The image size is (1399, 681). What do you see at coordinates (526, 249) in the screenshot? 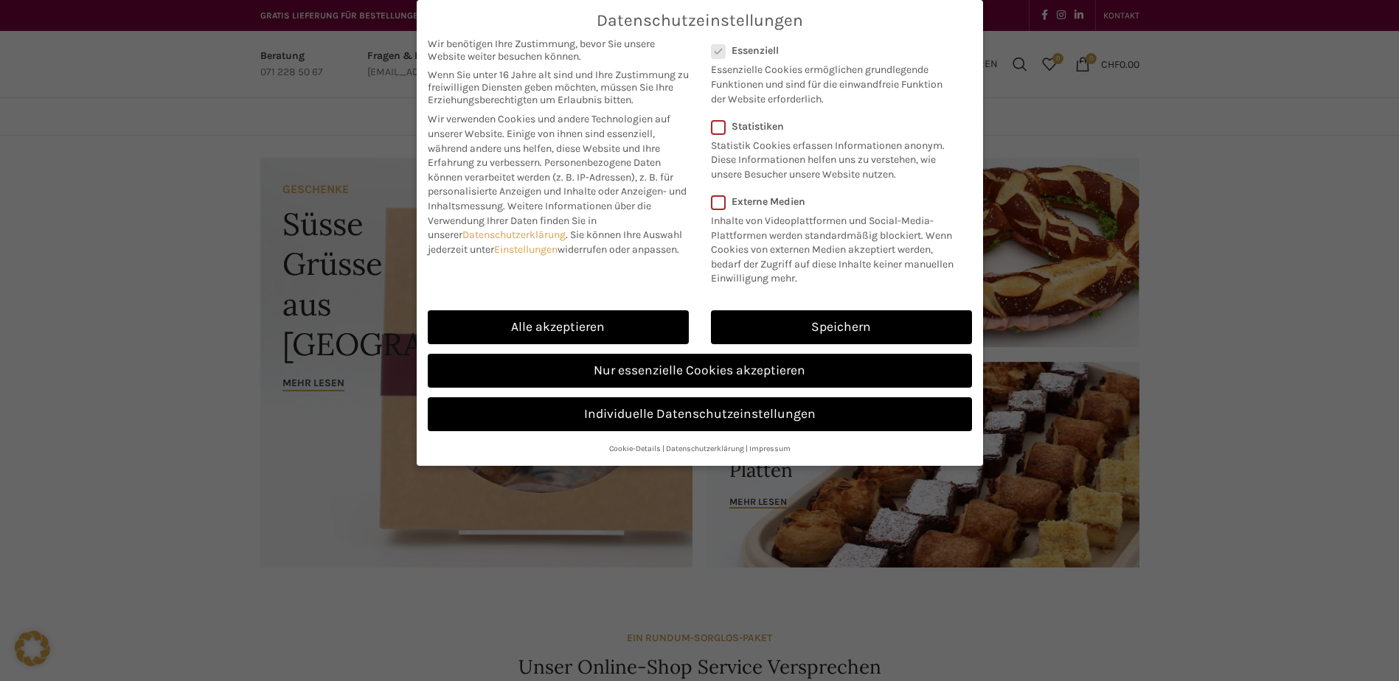
I see `a: Einstellungen` at bounding box center [526, 249].